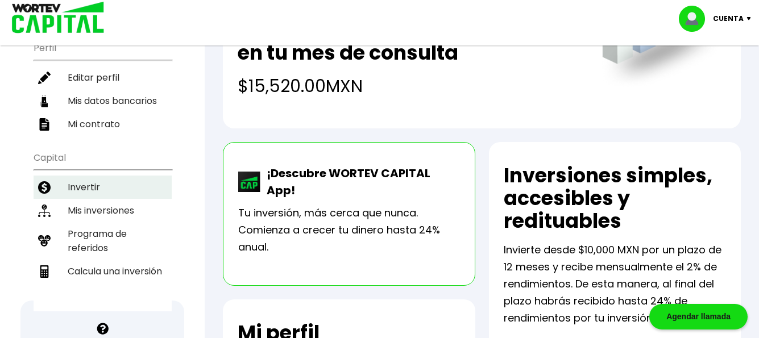  I want to click on li: Mis datos bancarios, so click(102, 101).